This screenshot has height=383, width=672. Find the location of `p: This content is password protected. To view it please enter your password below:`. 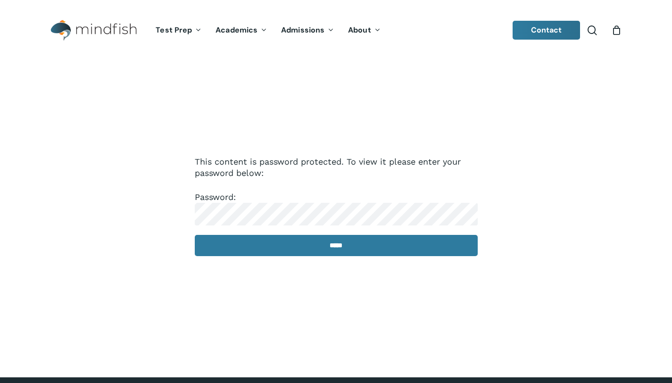

p: This content is password protected. To view it please enter your password below: is located at coordinates (336, 173).